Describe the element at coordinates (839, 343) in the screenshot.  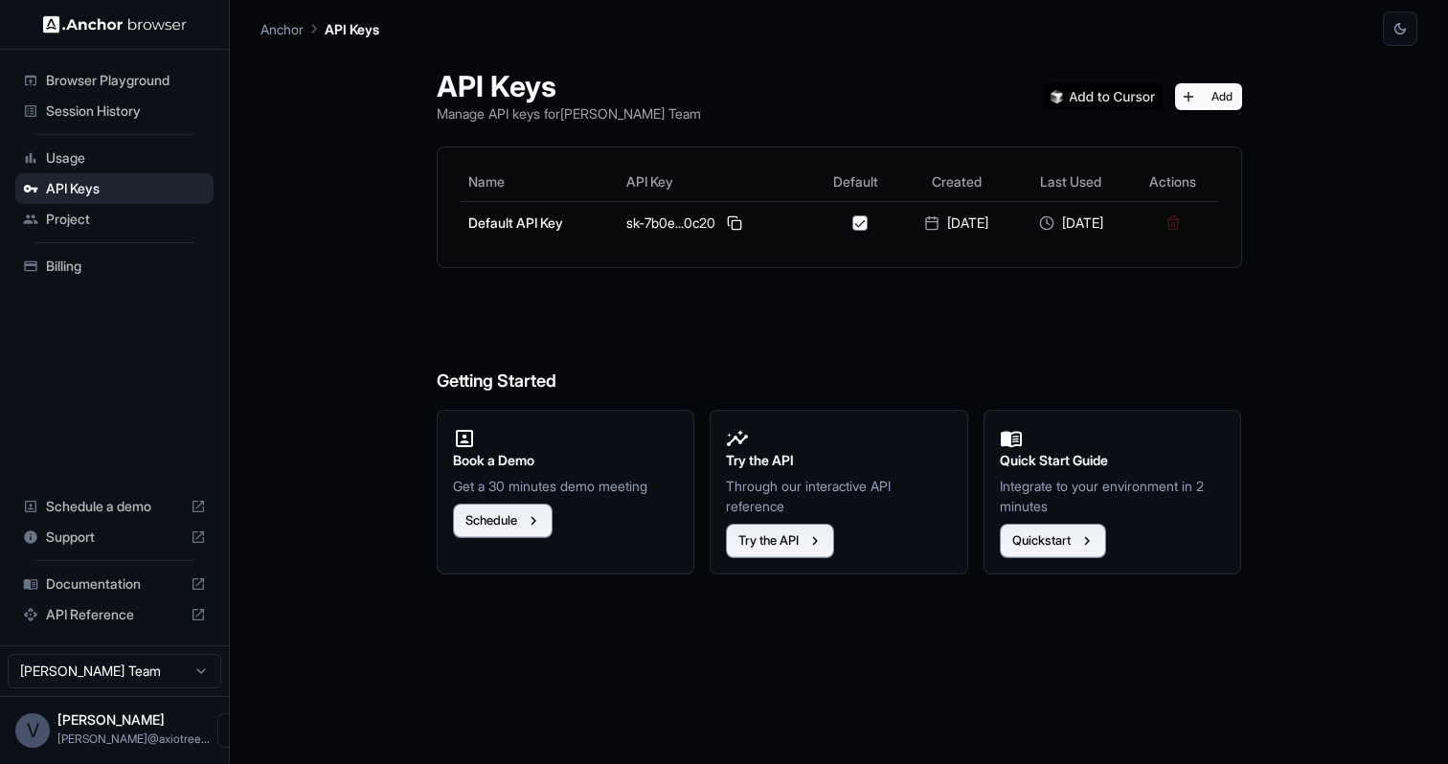
I see `h6: Getting Started` at that location.